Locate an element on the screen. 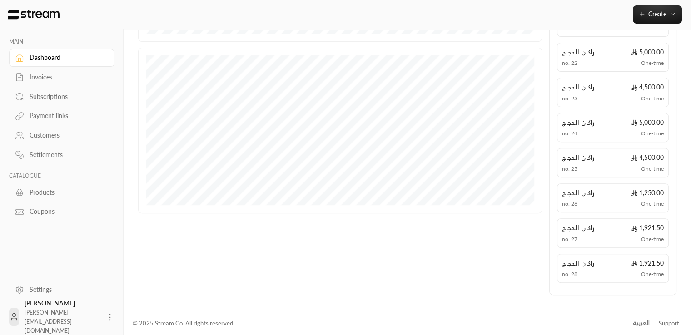  a: Products is located at coordinates (62, 192).